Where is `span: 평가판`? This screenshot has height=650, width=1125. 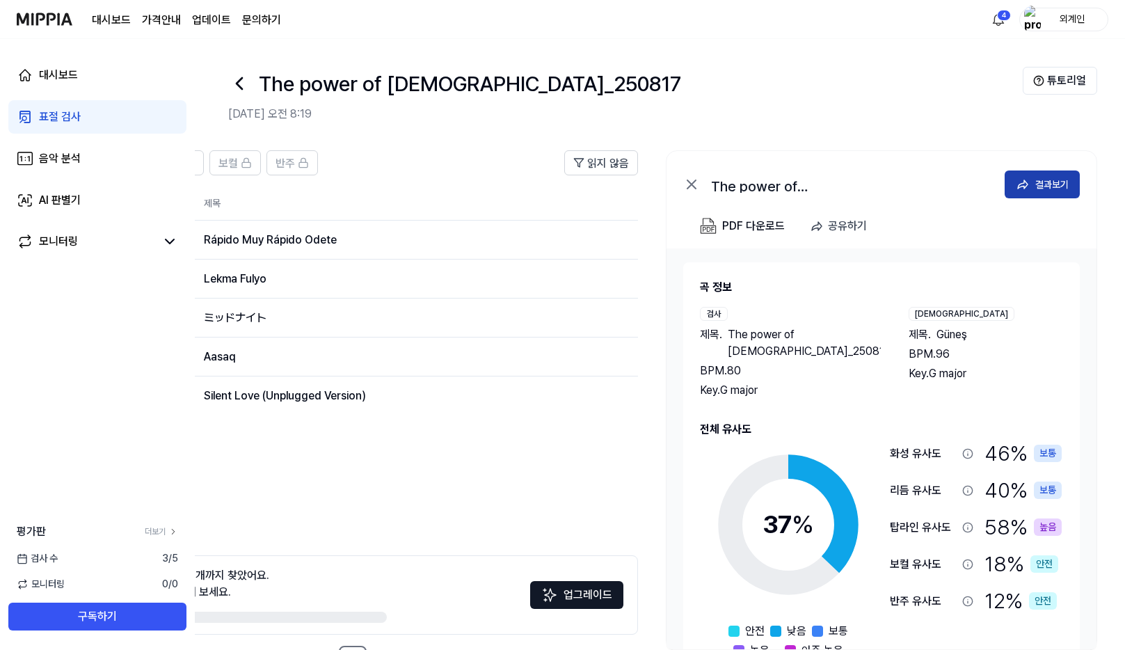
span: 평가판 is located at coordinates (31, 531).